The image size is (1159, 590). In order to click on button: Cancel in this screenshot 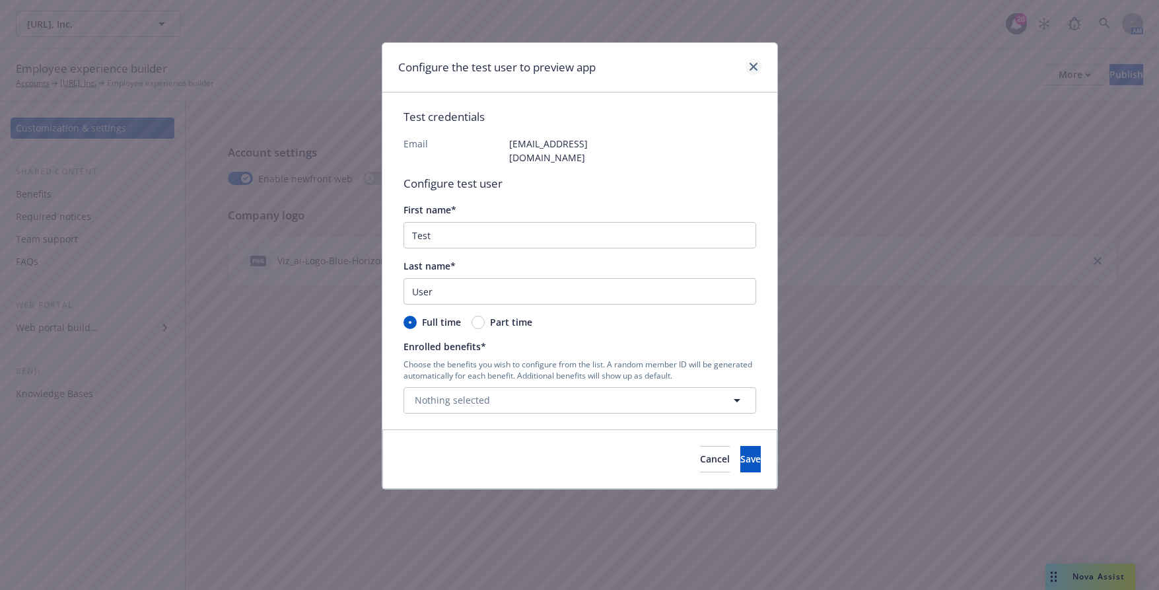, I will do `click(715, 459)`.